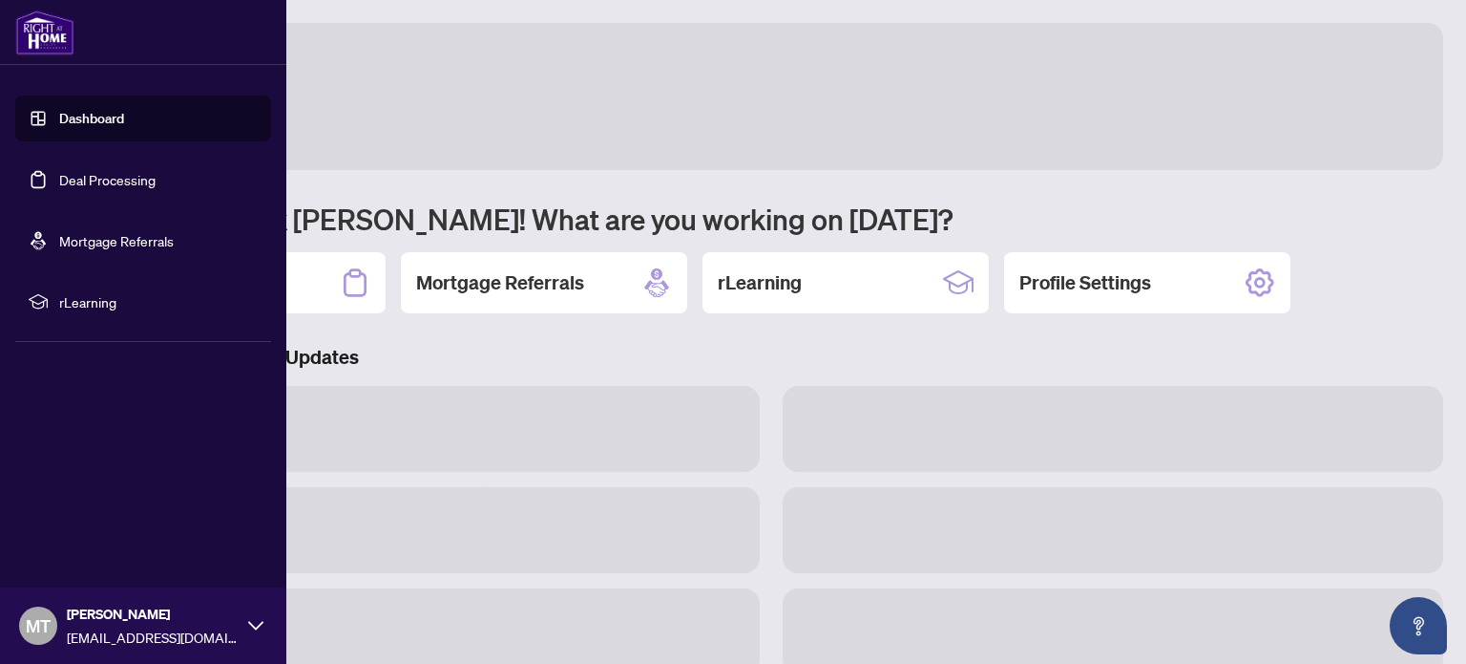  I want to click on h2: rLearning, so click(760, 283).